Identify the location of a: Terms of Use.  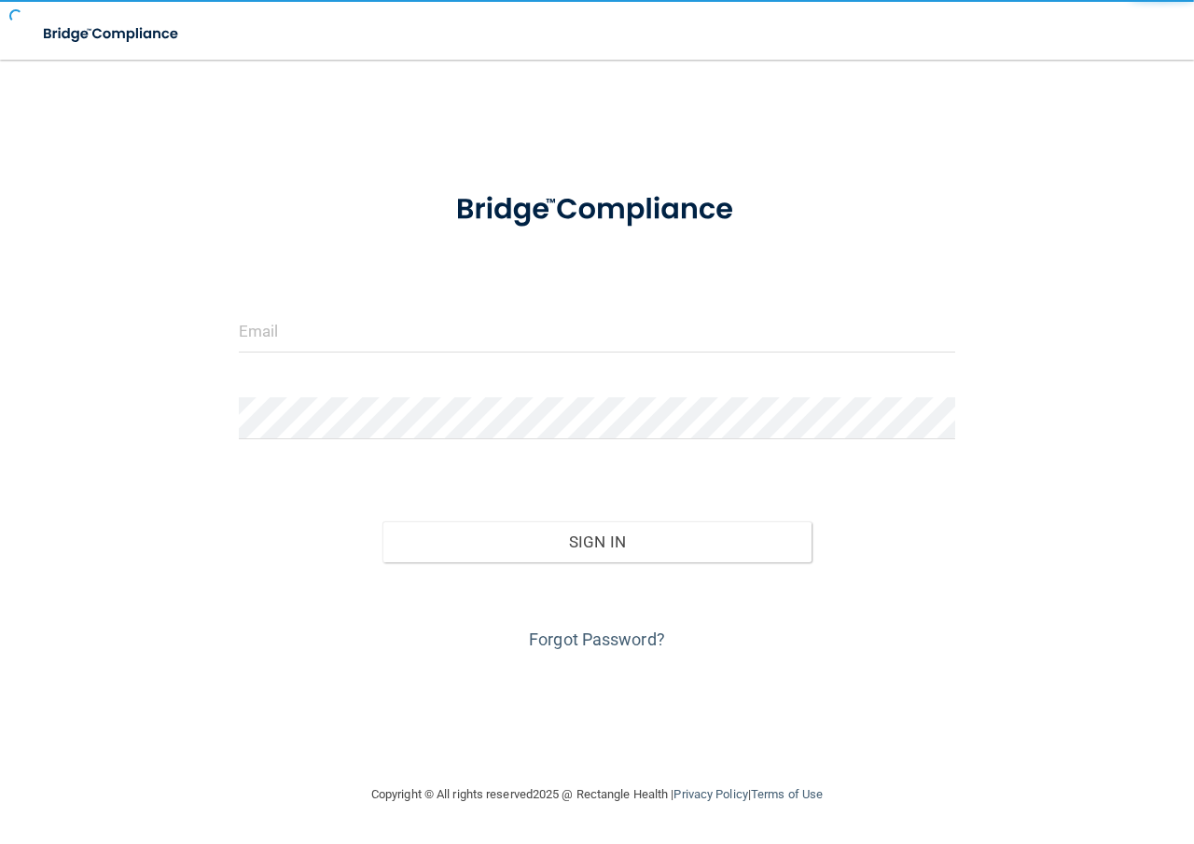
(786, 794).